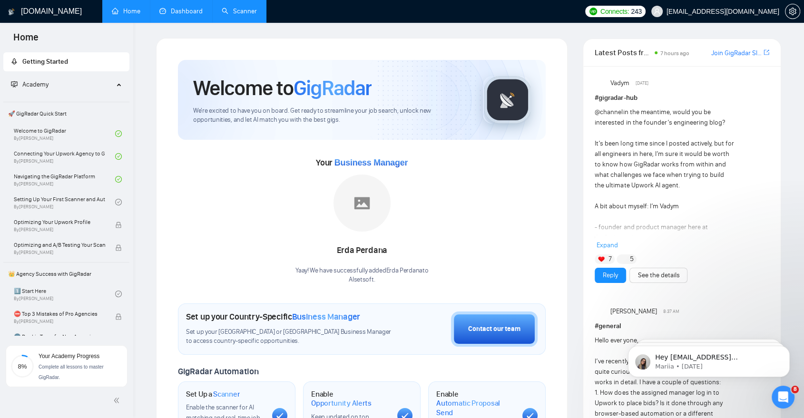 This screenshot has height=418, width=804. What do you see at coordinates (273, 317) in the screenshot?
I see `h1: Set up your Country-Specific` at bounding box center [273, 317].